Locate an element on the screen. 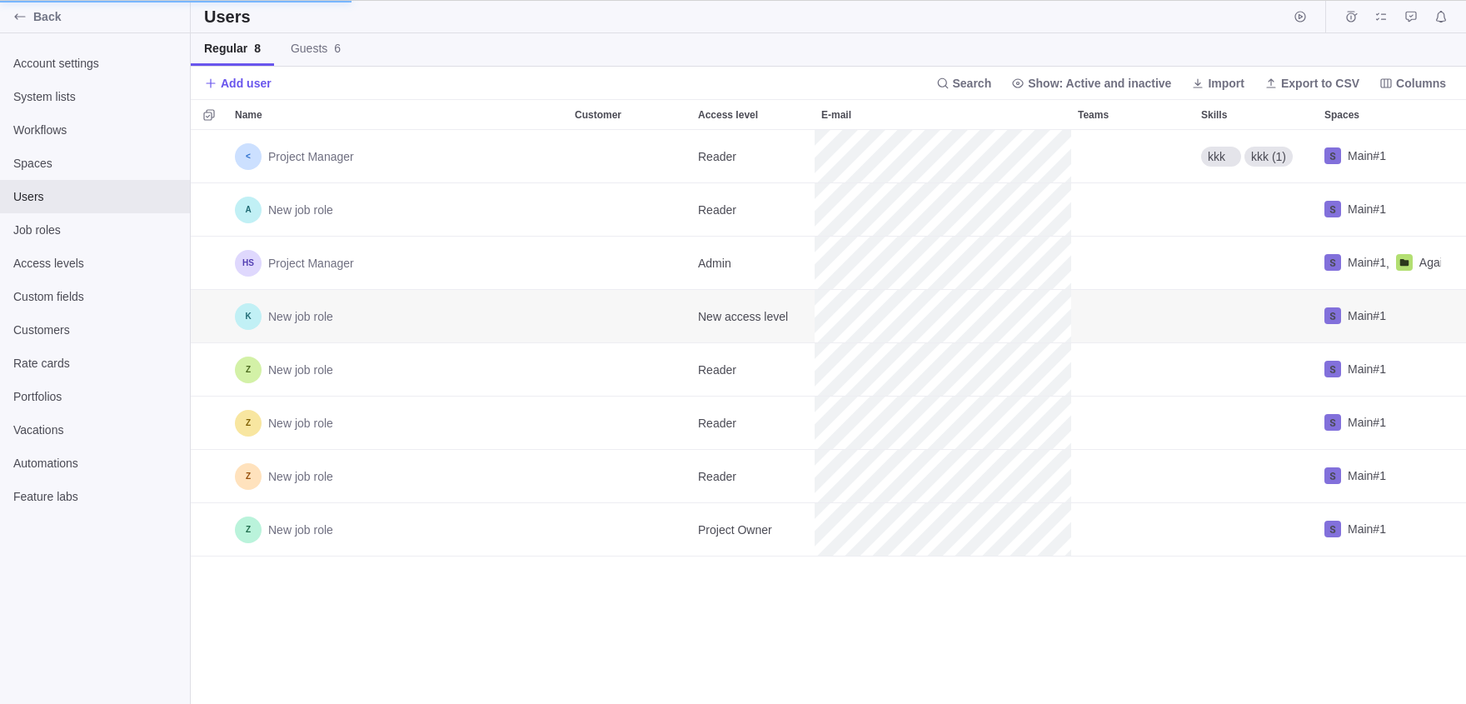 This screenshot has width=1466, height=704. span: Admin is located at coordinates (715, 263).